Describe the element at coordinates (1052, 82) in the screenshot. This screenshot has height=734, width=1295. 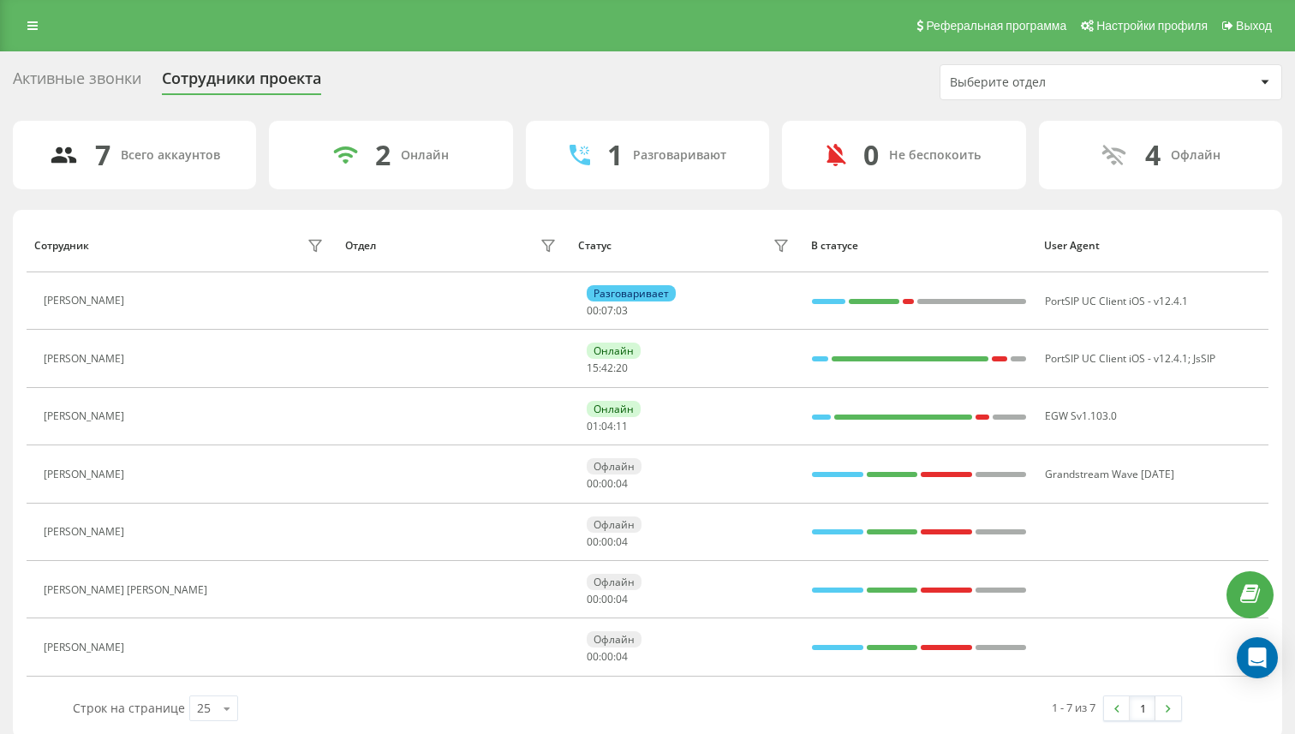
I see `div: Выберите отдел` at that location.